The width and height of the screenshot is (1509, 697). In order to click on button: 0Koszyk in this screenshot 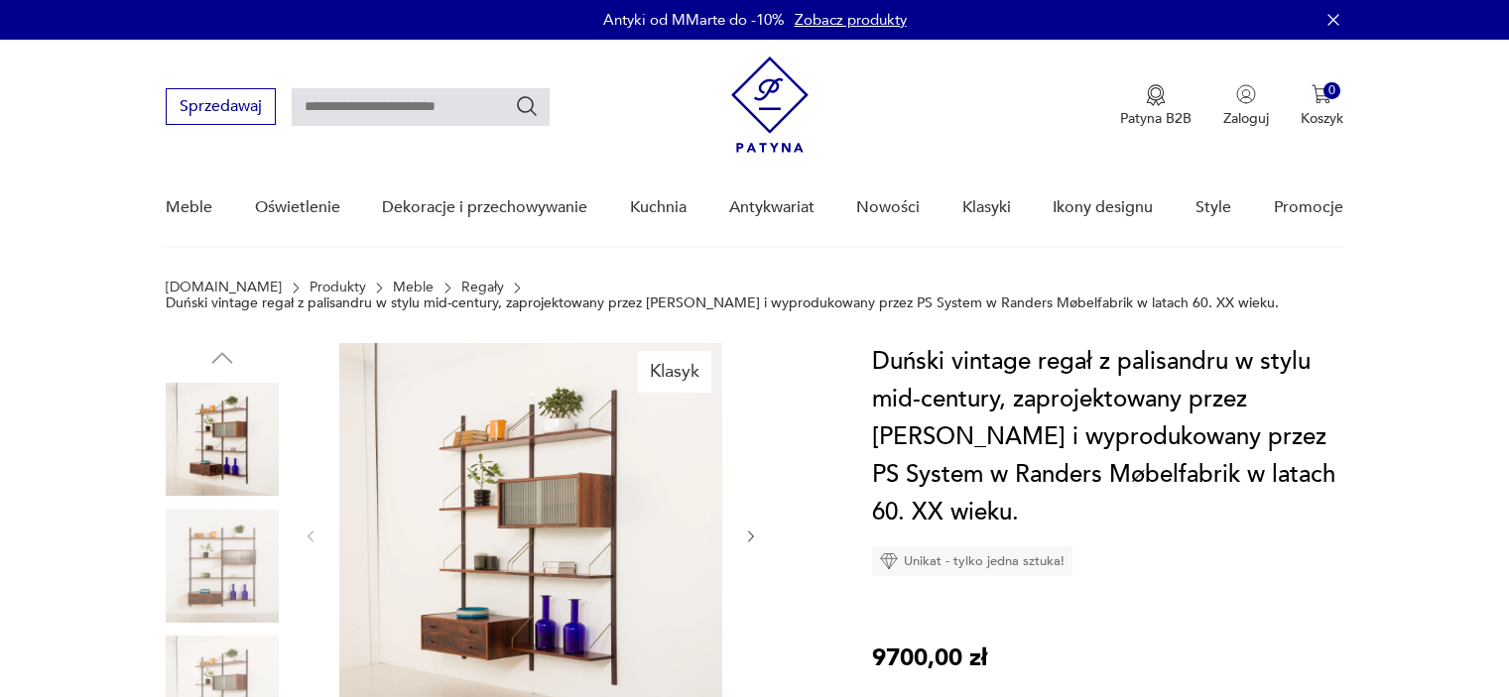, I will do `click(1321, 106)`.